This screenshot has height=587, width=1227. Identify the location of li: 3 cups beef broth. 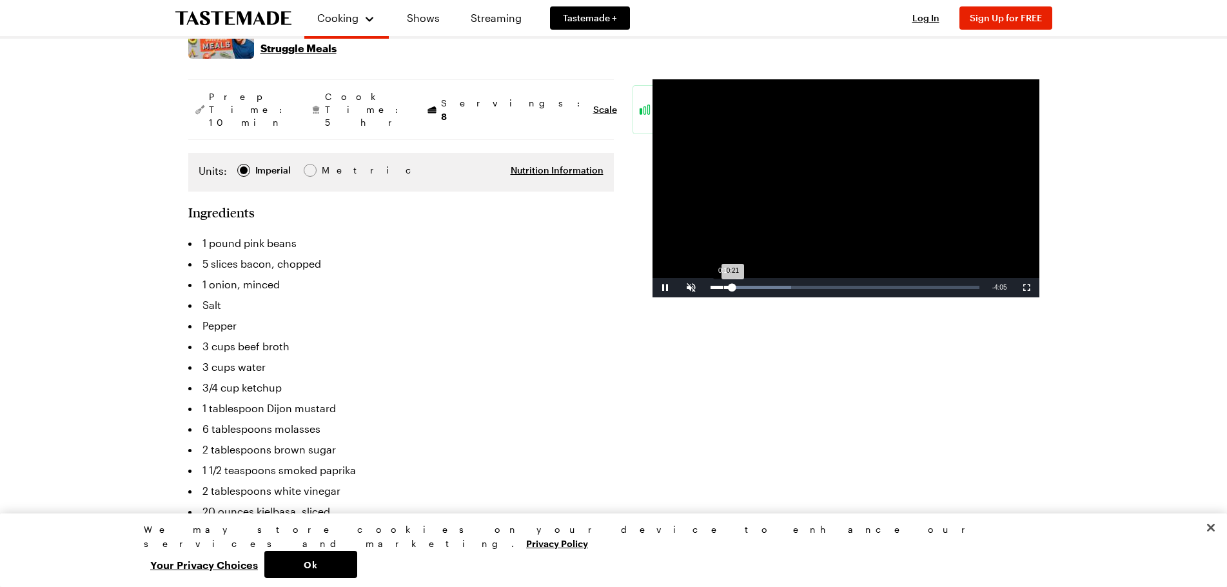
(401, 346).